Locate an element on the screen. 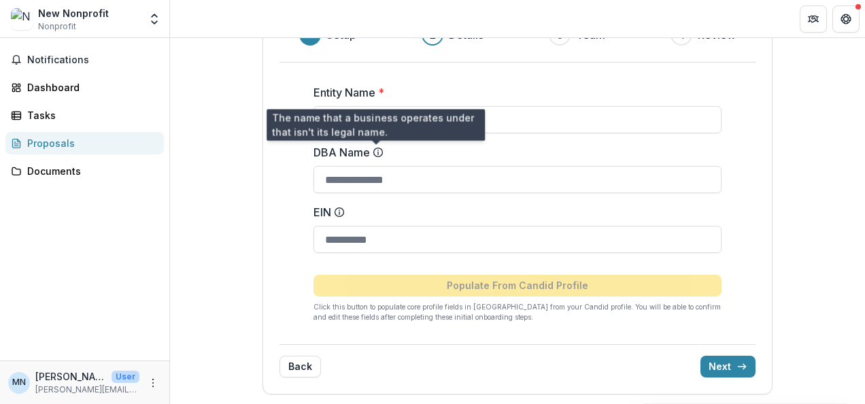 The width and height of the screenshot is (865, 404). img: New Nonprofit is located at coordinates (22, 19).